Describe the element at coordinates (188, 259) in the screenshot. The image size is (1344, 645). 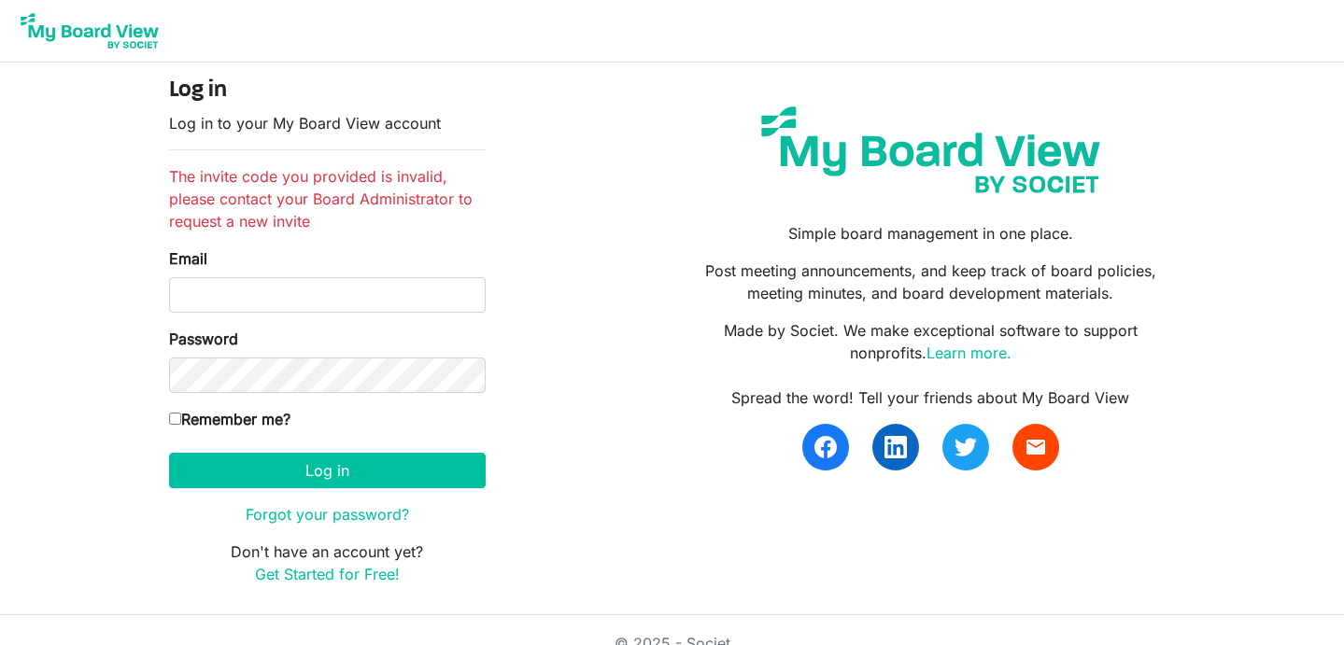
I see `label: Email` at that location.